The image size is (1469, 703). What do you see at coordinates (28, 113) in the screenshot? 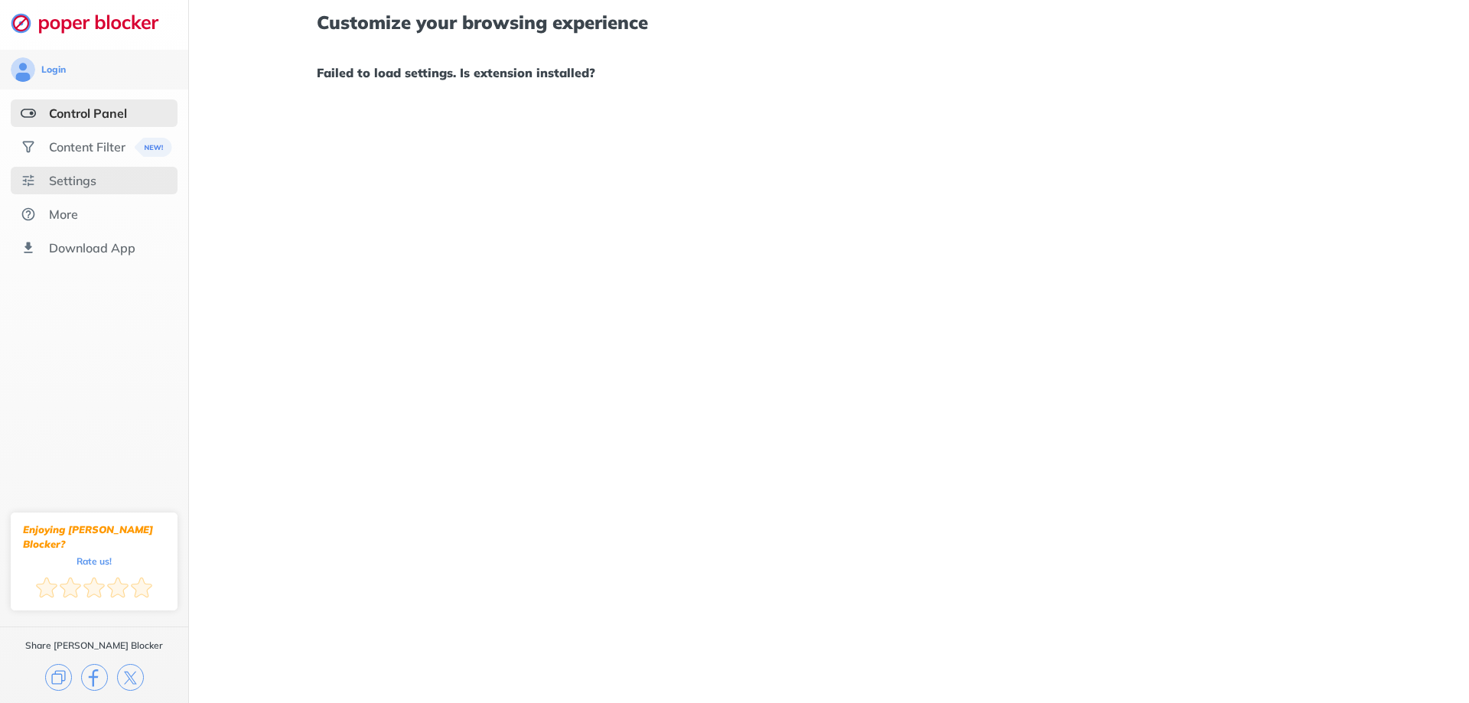
I see `img: features-selected.svg` at bounding box center [28, 113].